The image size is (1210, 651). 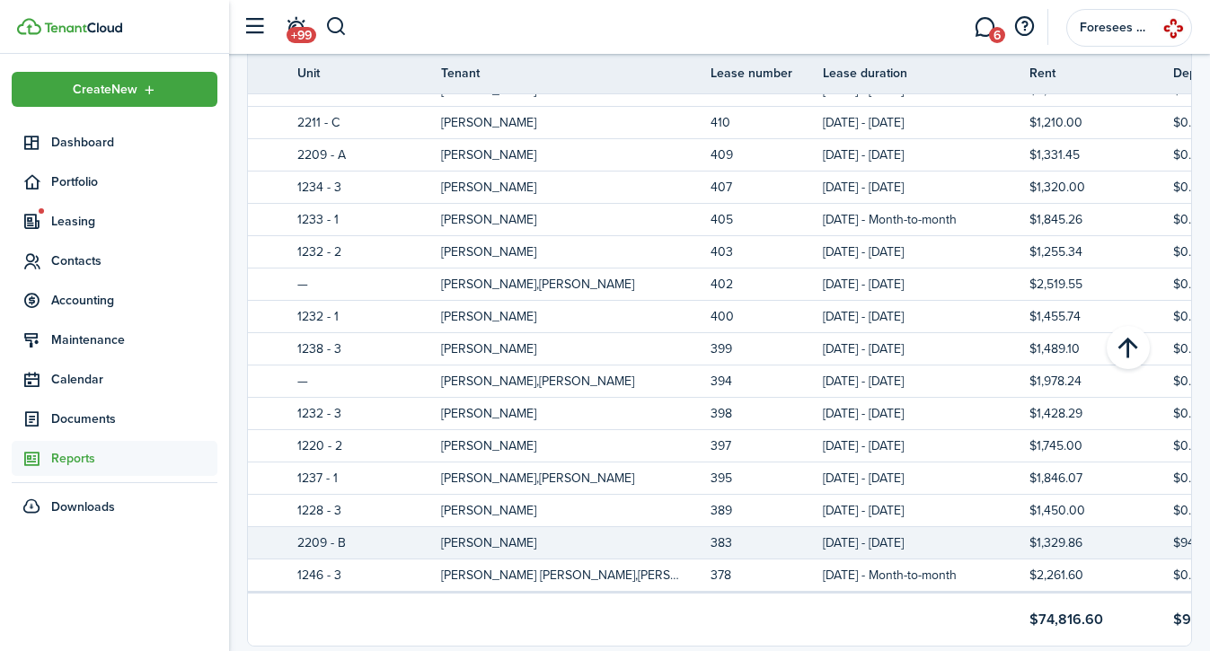 What do you see at coordinates (114, 89) in the screenshot?
I see `button: Open menu` at bounding box center [114, 89].